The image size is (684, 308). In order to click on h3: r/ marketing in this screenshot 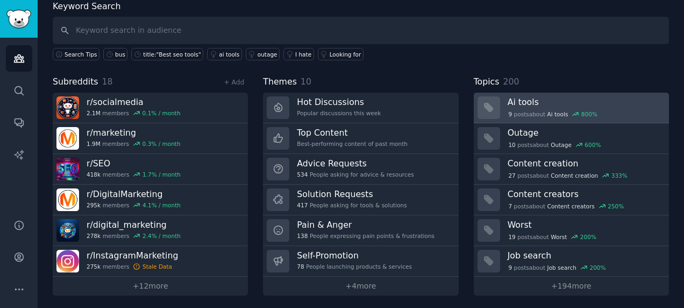, I will do `click(133, 132)`.